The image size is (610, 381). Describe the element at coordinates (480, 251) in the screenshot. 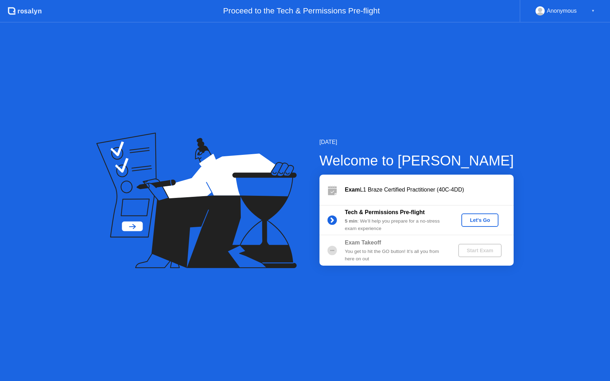

I see `div: Start Exam` at that location.